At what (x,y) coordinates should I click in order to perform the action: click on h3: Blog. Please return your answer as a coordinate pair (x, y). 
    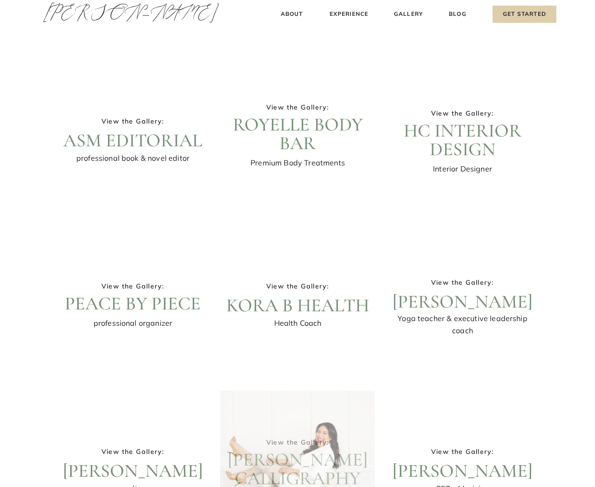
    Looking at the image, I should click on (458, 14).